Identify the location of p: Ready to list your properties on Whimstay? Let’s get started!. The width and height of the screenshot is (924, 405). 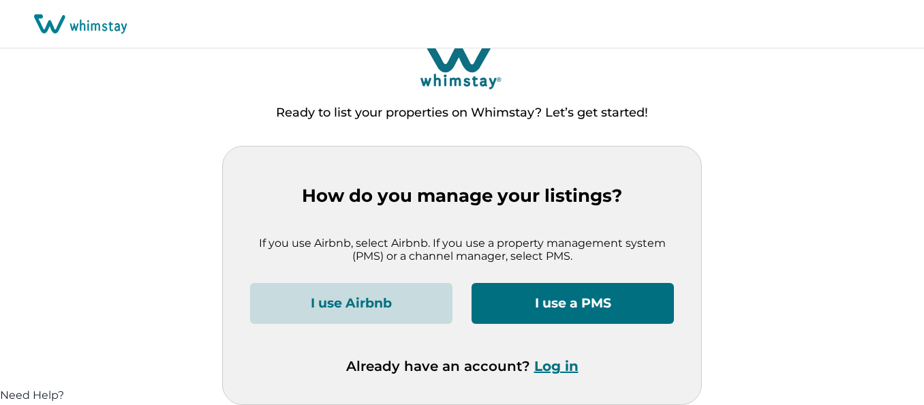
(462, 113).